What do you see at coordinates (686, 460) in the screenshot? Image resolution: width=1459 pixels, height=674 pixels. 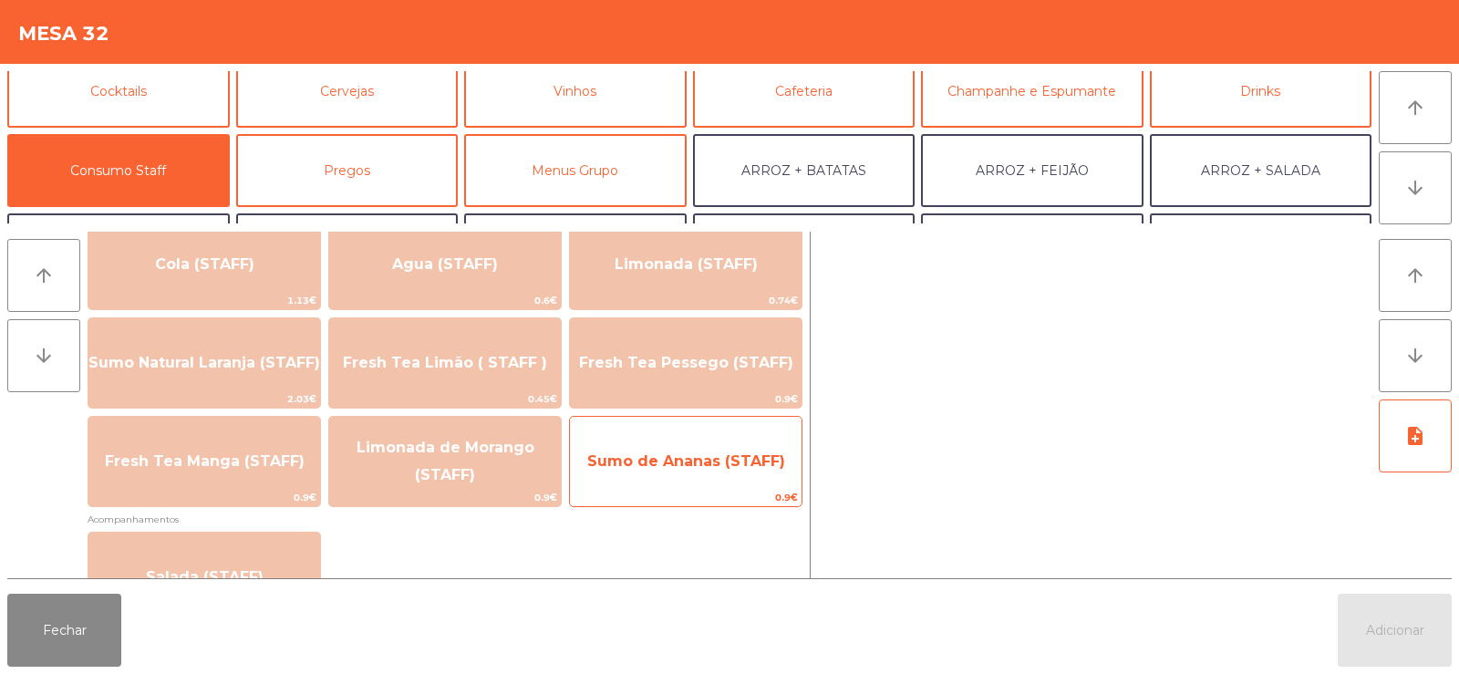 I see `span: Sumo de Ananas (STAFF)` at bounding box center [686, 460].